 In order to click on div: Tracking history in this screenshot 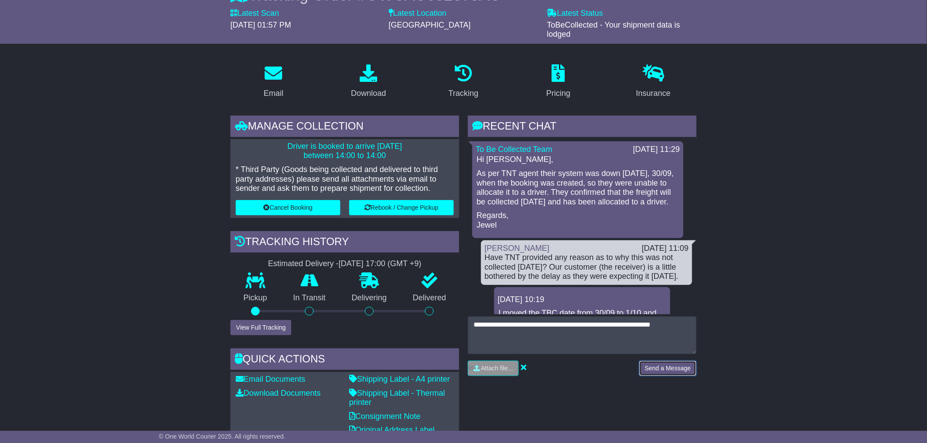, I will do `click(345, 243)`.